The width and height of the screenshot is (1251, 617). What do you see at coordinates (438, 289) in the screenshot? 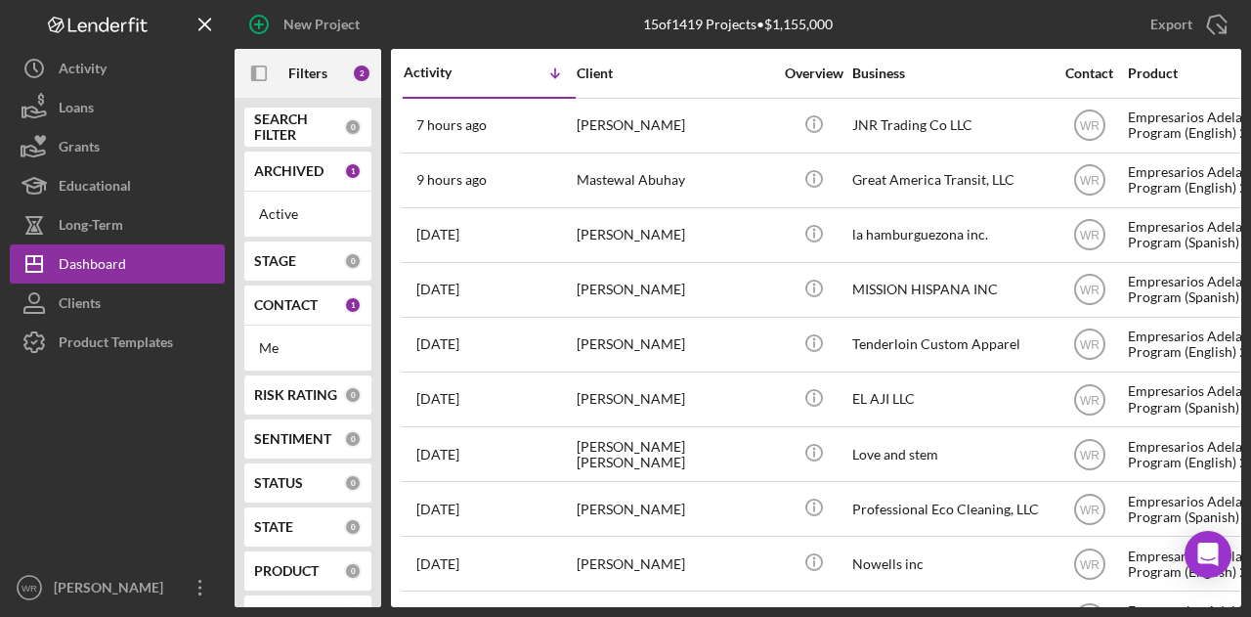
I see `time: 2025-08-12 19:41` at bounding box center [438, 289].